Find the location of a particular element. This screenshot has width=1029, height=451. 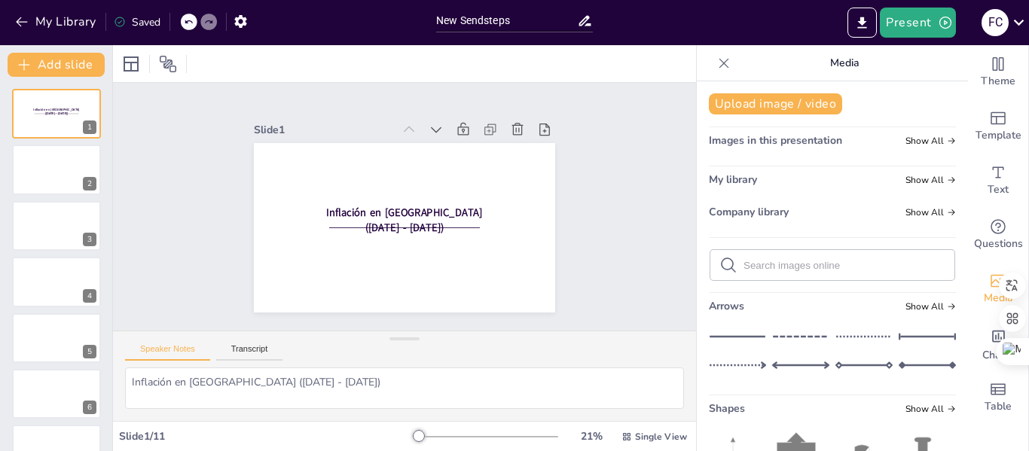

p: Media is located at coordinates (844, 63).